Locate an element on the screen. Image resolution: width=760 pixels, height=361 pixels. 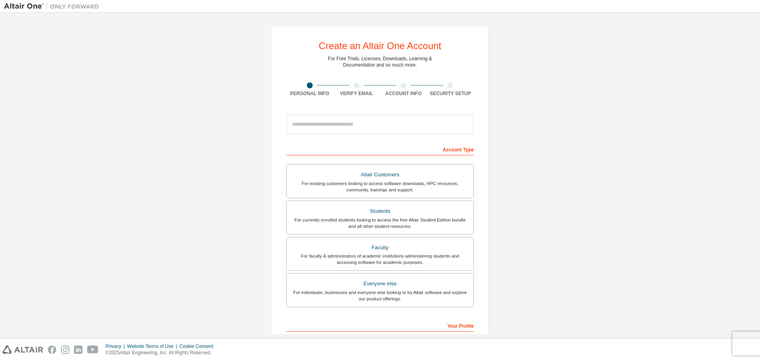
div: Your Profile is located at coordinates (380, 325).